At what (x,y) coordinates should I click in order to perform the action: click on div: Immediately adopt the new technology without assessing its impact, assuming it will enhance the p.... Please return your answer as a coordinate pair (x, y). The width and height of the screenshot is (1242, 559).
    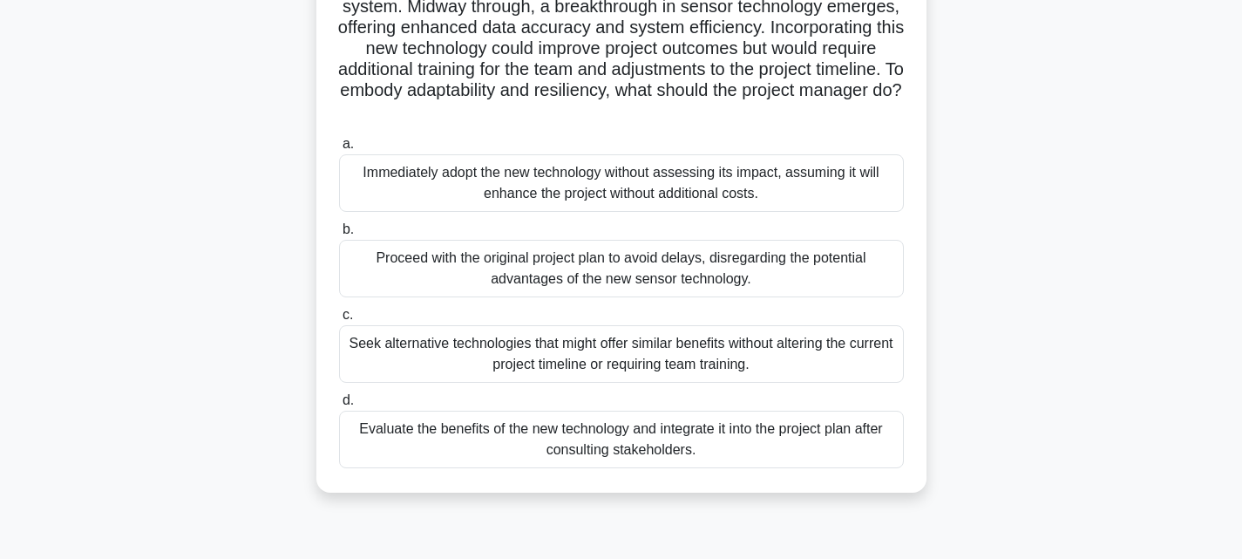
    Looking at the image, I should click on (621, 183).